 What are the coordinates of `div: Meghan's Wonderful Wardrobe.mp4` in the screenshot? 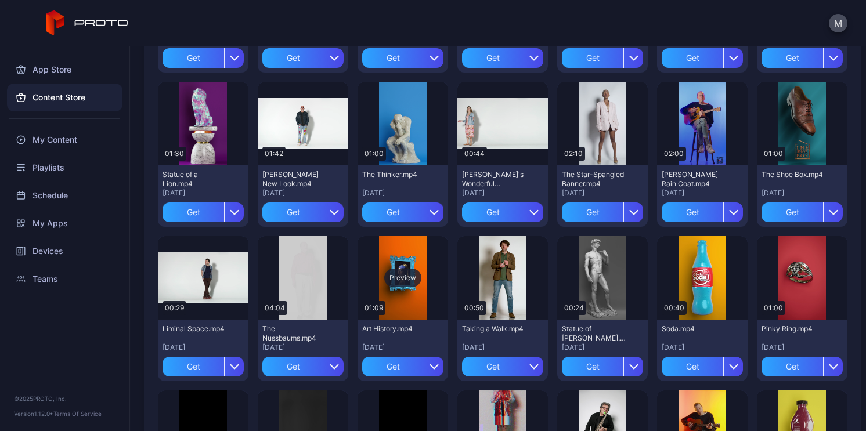 It's located at (494, 179).